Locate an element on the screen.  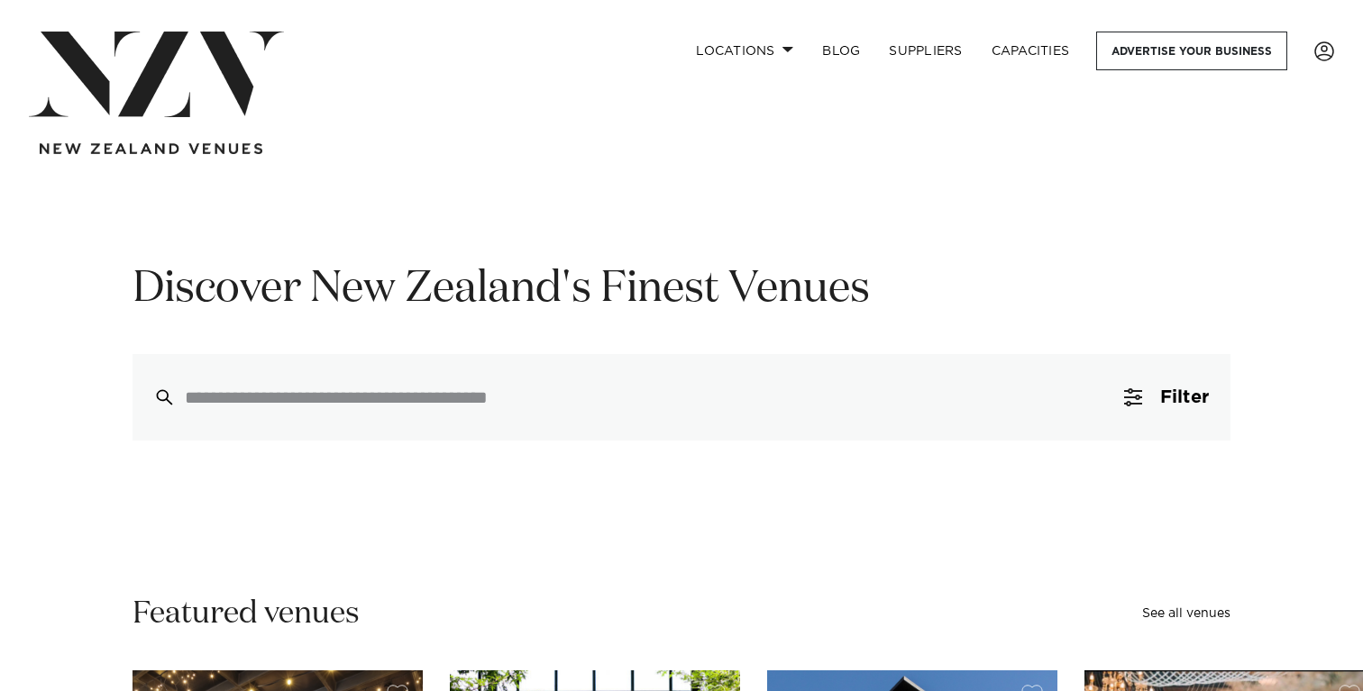
img: new-zealand-venues-text.png is located at coordinates (150, 149).